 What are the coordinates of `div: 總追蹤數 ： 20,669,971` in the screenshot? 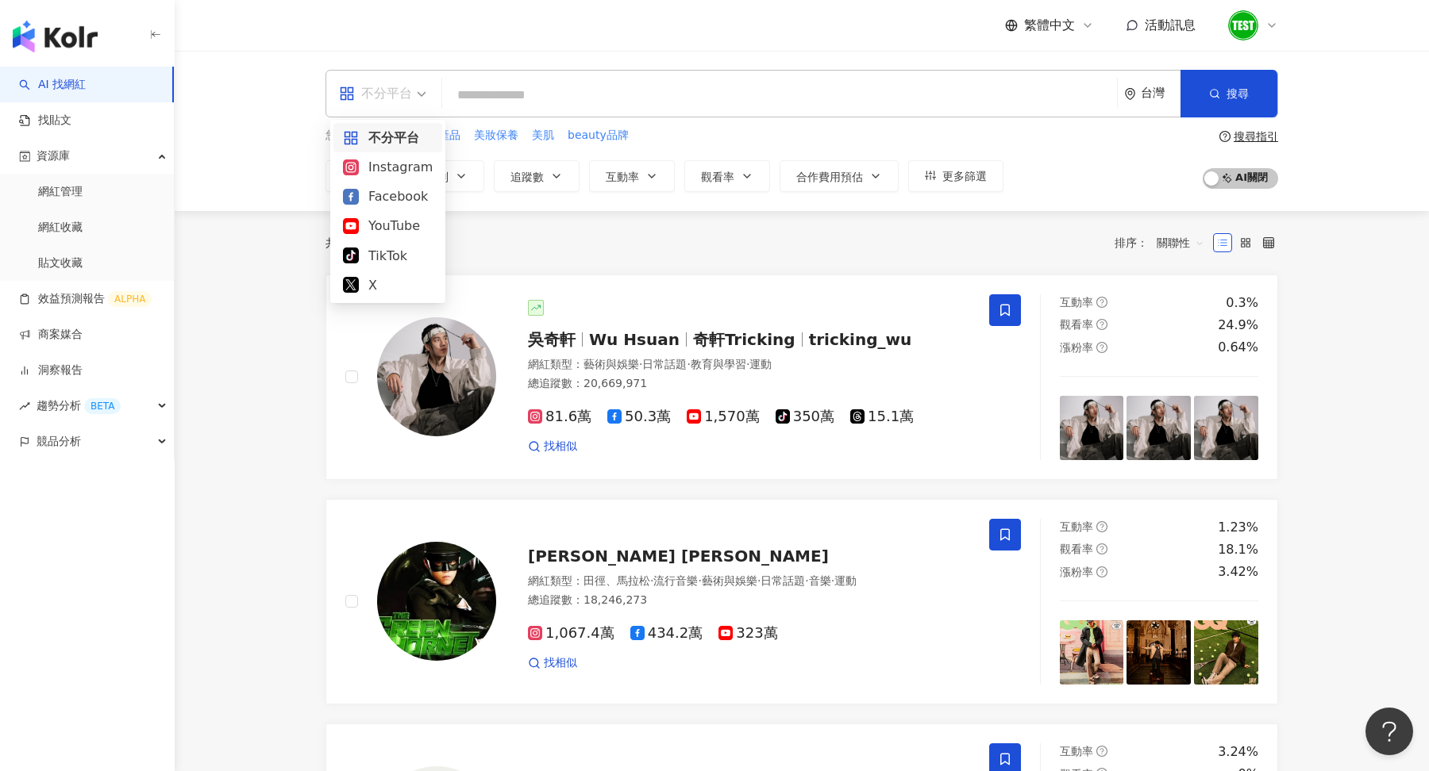 It's located at (748, 384).